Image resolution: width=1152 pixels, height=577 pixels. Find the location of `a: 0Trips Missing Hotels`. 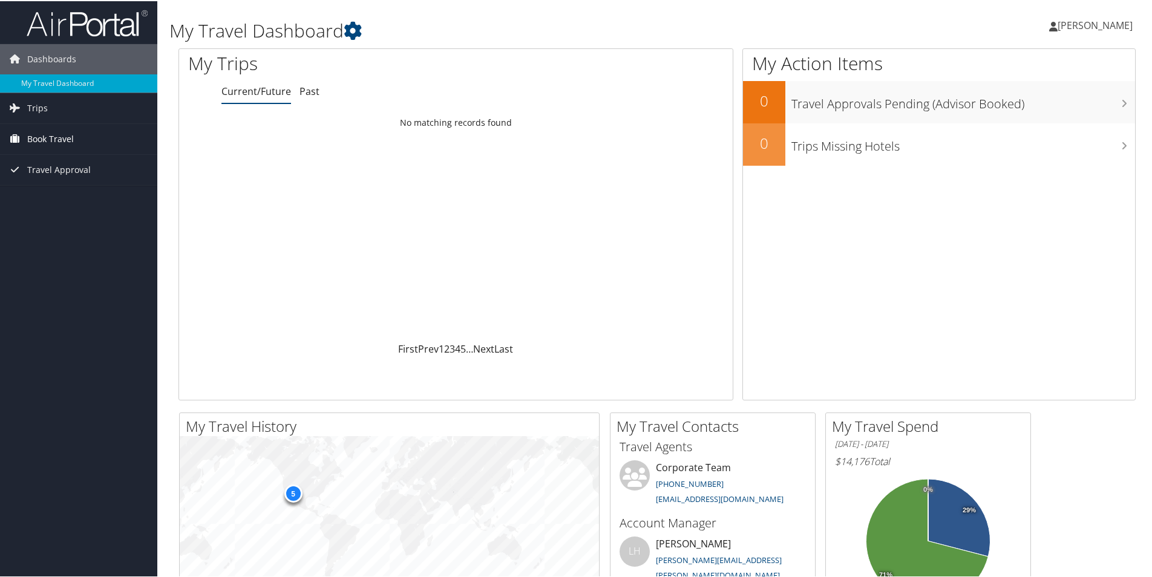

a: 0Trips Missing Hotels is located at coordinates (939, 143).